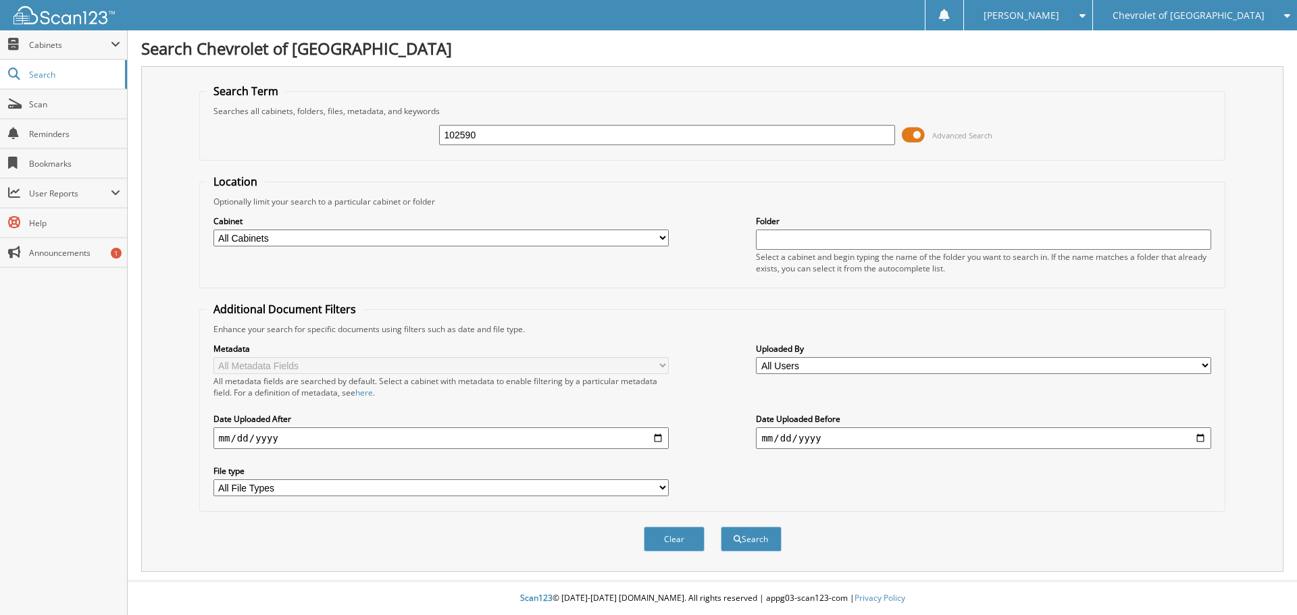 The image size is (1297, 615). I want to click on span: Scan, so click(74, 104).